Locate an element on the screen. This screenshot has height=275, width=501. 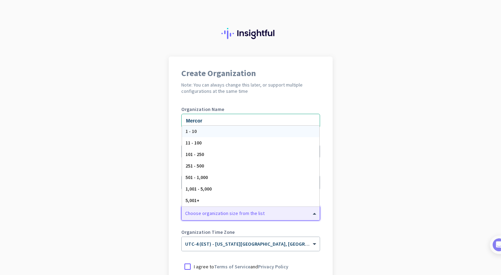
span: 11 - 100 is located at coordinates (194, 143).